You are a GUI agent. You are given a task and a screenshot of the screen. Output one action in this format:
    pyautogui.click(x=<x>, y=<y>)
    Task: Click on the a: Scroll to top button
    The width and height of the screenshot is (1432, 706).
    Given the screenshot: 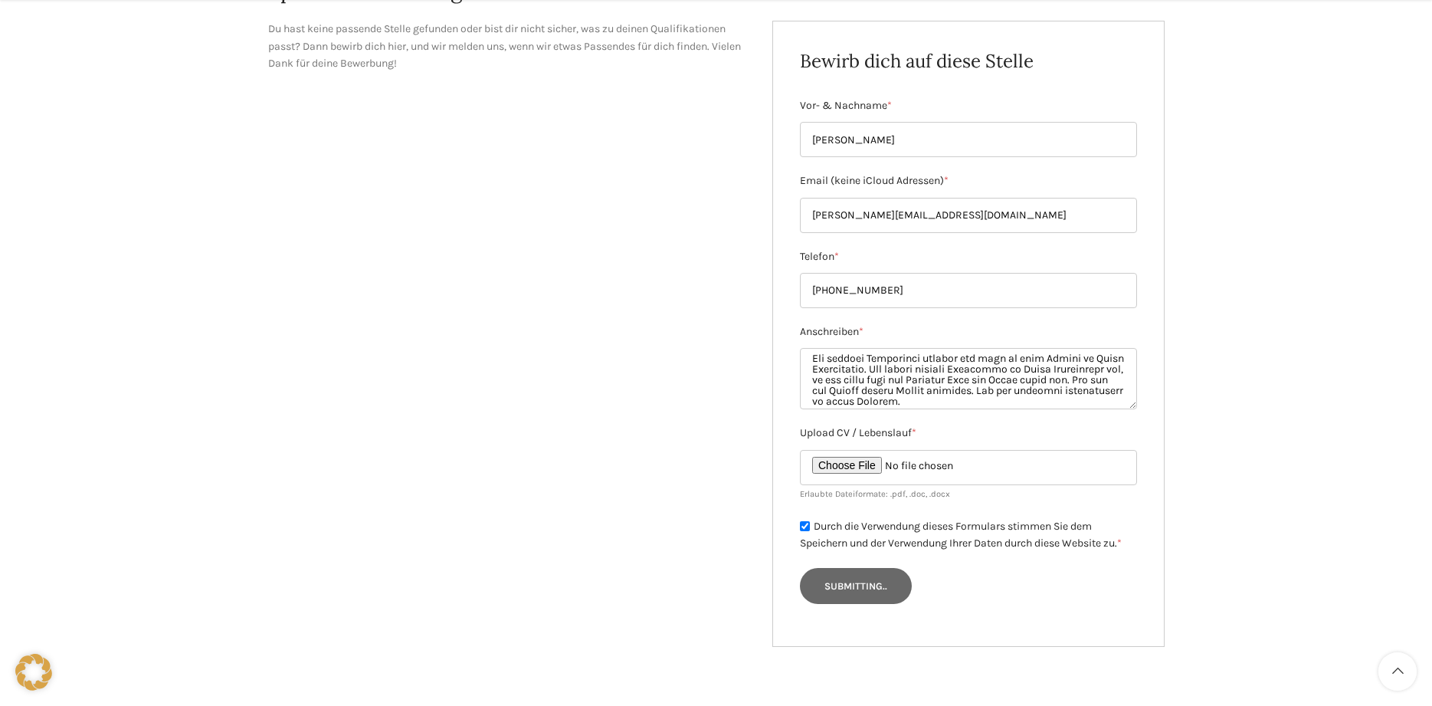 What is the action you would take?
    pyautogui.click(x=1397, y=671)
    